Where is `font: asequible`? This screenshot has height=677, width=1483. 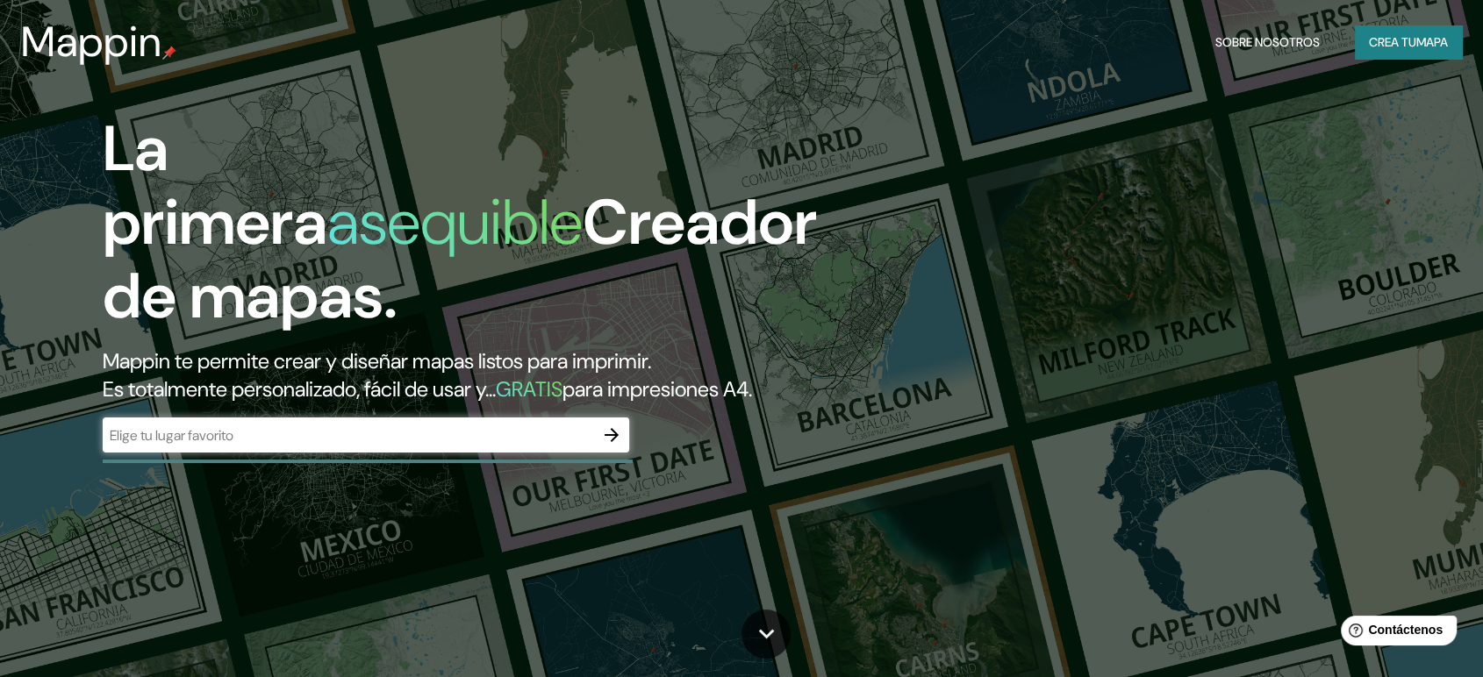
font: asequible is located at coordinates (455, 222).